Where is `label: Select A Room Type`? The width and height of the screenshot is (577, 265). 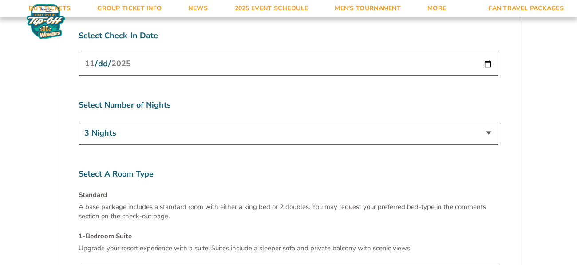
label: Select A Room Type is located at coordinates (289, 174).